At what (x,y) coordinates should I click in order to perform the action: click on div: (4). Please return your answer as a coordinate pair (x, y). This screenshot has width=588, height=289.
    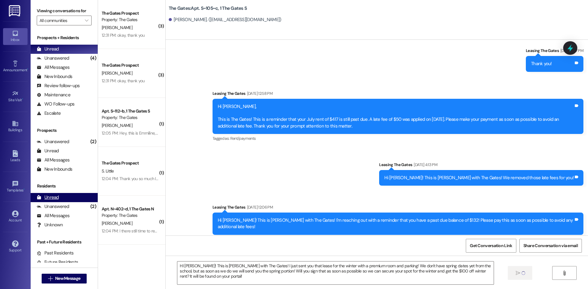
    Looking at the image, I should click on (93, 58).